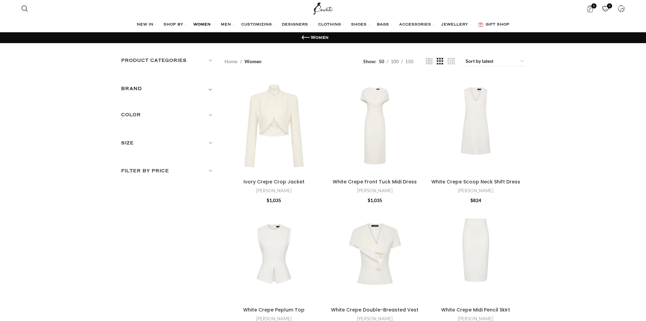 The width and height of the screenshot is (646, 321). What do you see at coordinates (382, 61) in the screenshot?
I see `a: 50` at bounding box center [382, 61].